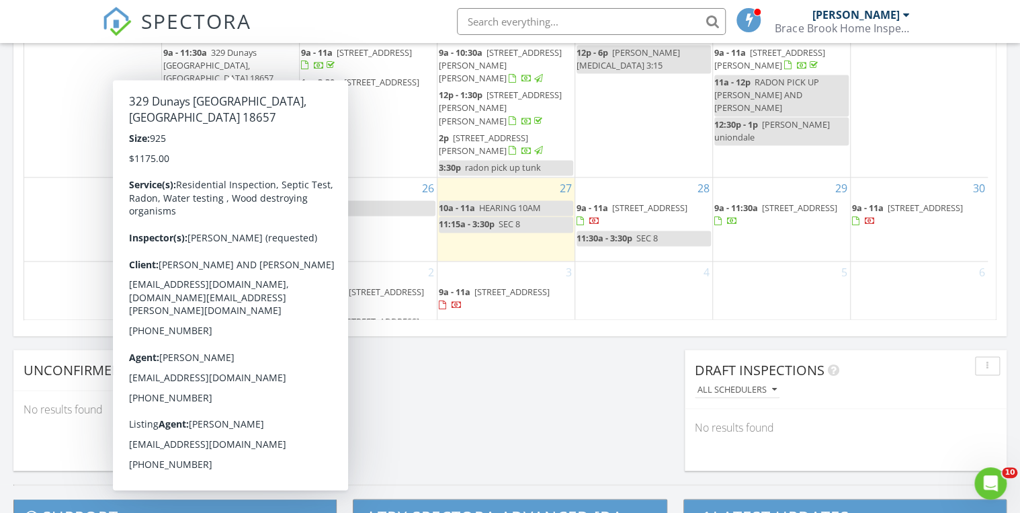 The image size is (1020, 513). I want to click on td: Go to August 21, 2025, so click(643, 99).